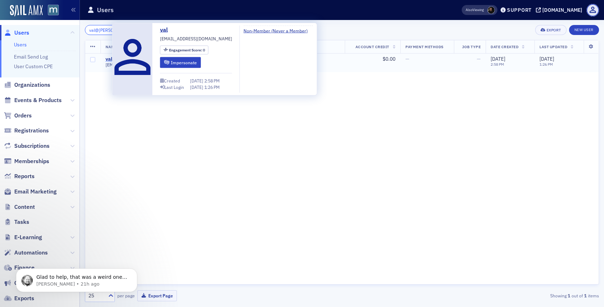 The image size is (604, 307). What do you see at coordinates (19, 267) in the screenshot?
I see `a: Finance` at bounding box center [19, 267].